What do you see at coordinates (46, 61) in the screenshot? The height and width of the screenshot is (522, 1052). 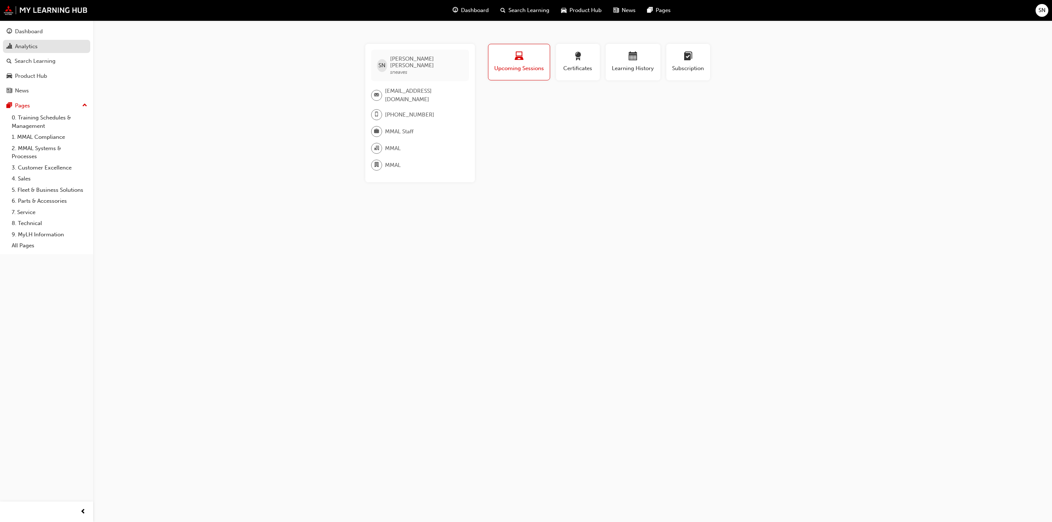 I see `a: Search Learning` at bounding box center [46, 61].